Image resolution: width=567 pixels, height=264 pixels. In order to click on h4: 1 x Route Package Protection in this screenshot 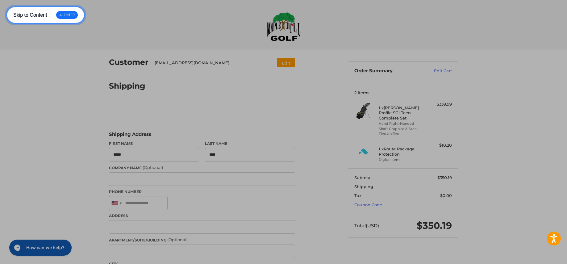, I will do `click(402, 151)`.